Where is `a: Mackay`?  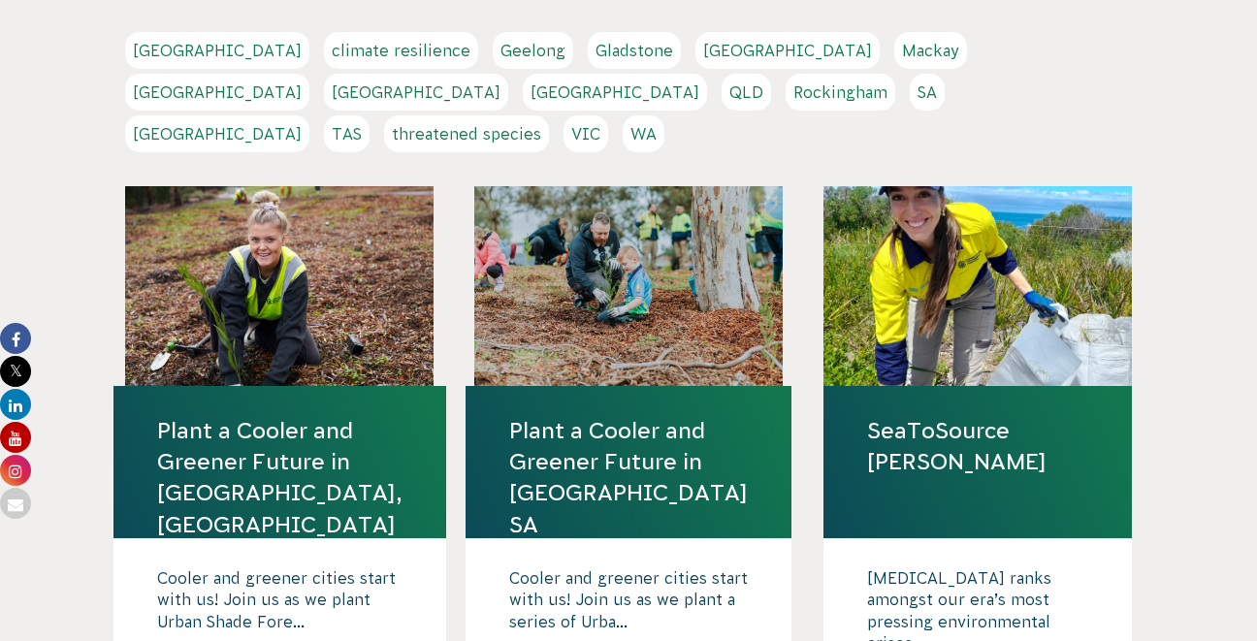
a: Mackay is located at coordinates (930, 50).